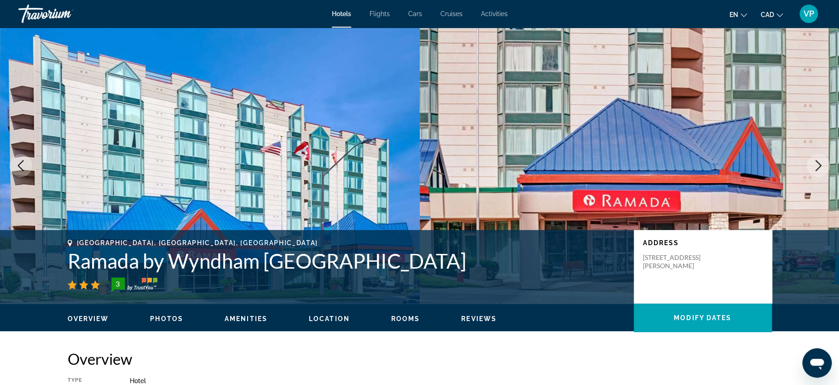 The height and width of the screenshot is (385, 839). What do you see at coordinates (494, 14) in the screenshot?
I see `span: Activities` at bounding box center [494, 14].